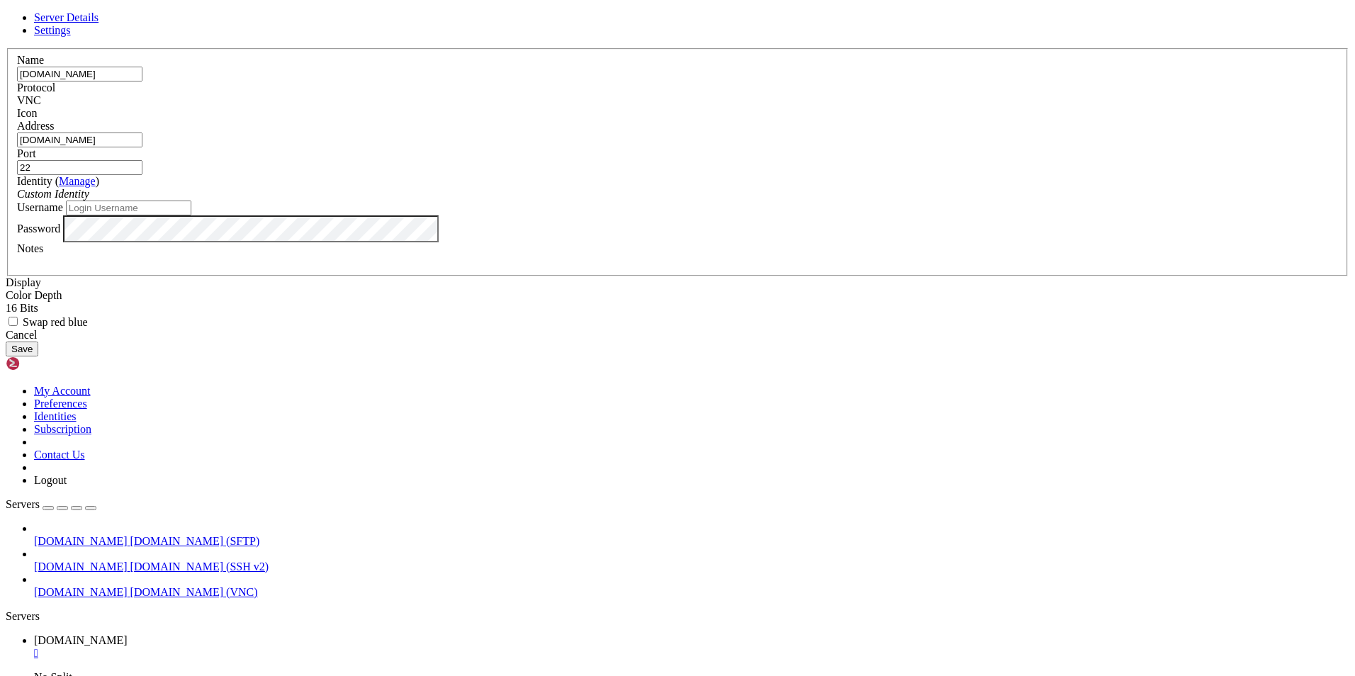 The image size is (1355, 676). I want to click on button: Save, so click(22, 349).